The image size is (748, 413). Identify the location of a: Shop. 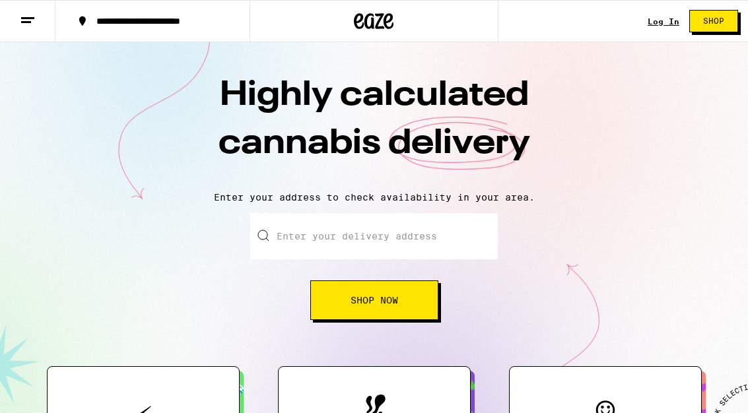
(713, 21).